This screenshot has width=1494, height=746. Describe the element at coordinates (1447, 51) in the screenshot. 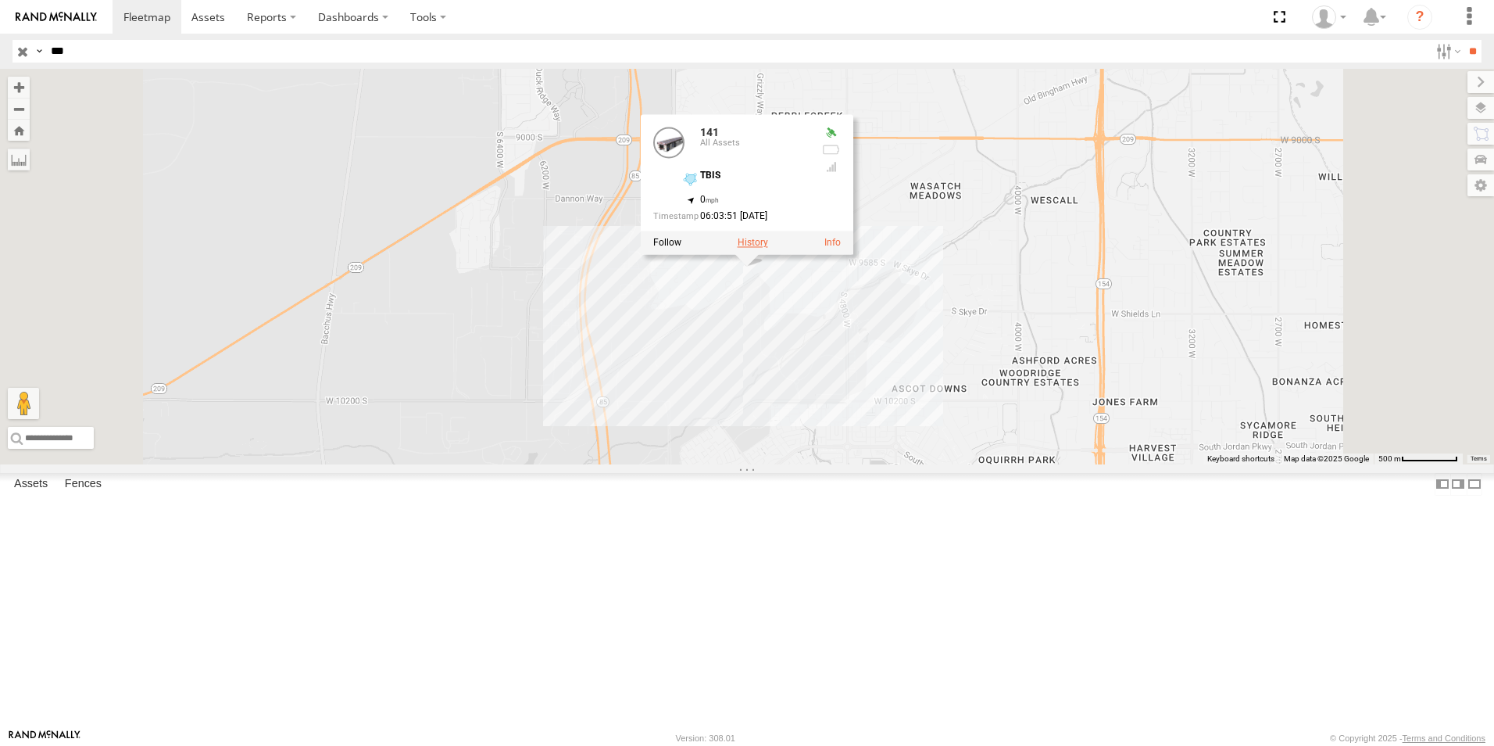

I see `label: Search Filter Options` at that location.